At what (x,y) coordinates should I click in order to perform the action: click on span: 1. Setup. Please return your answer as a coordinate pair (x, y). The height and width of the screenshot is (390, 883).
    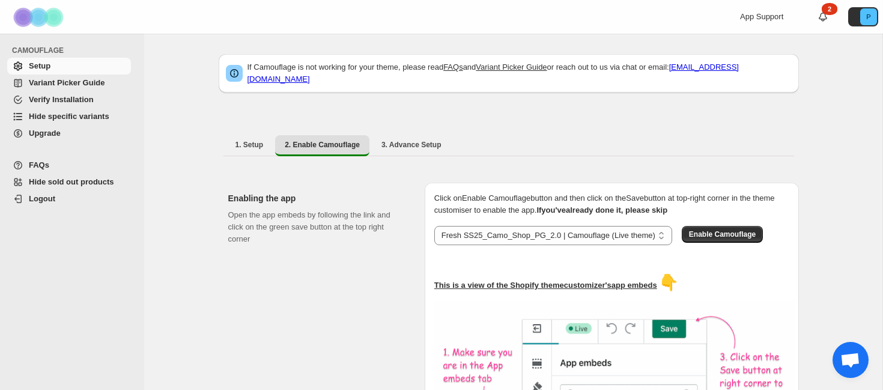
    Looking at the image, I should click on (249, 145).